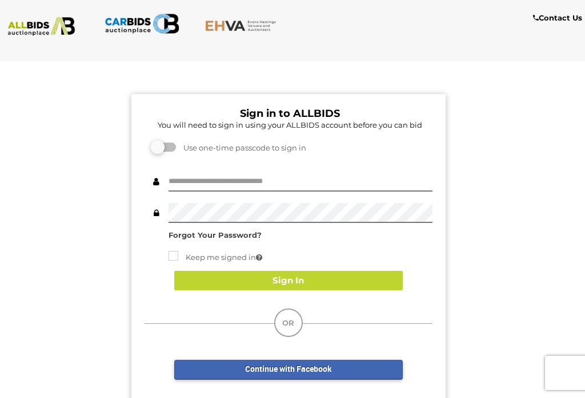 Image resolution: width=585 pixels, height=398 pixels. What do you see at coordinates (558, 18) in the screenshot?
I see `a: Contact Us` at bounding box center [558, 18].